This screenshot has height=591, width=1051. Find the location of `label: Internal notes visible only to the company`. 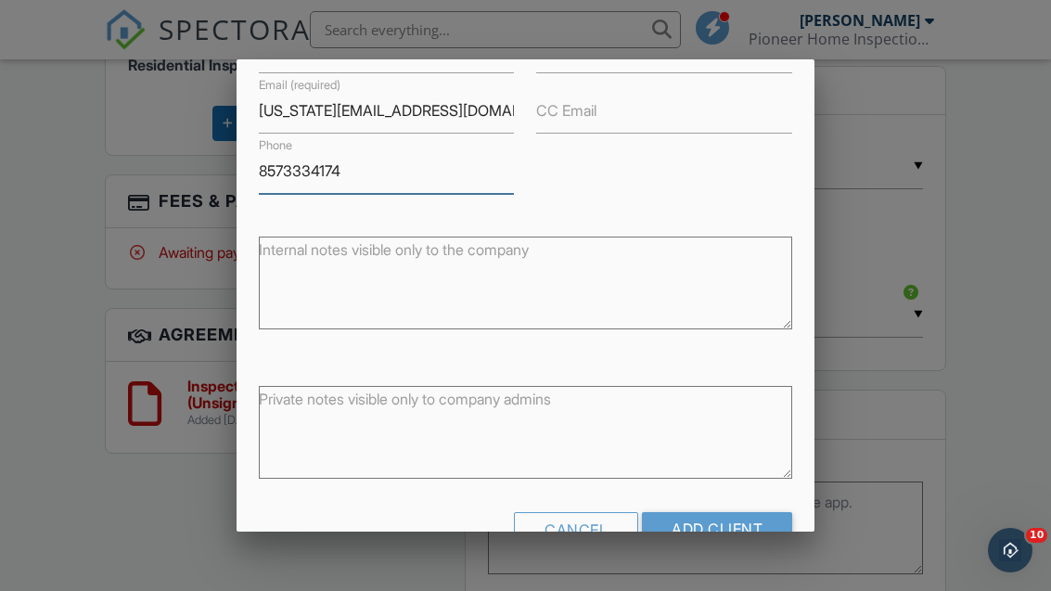

label: Internal notes visible only to the company is located at coordinates (393, 250).